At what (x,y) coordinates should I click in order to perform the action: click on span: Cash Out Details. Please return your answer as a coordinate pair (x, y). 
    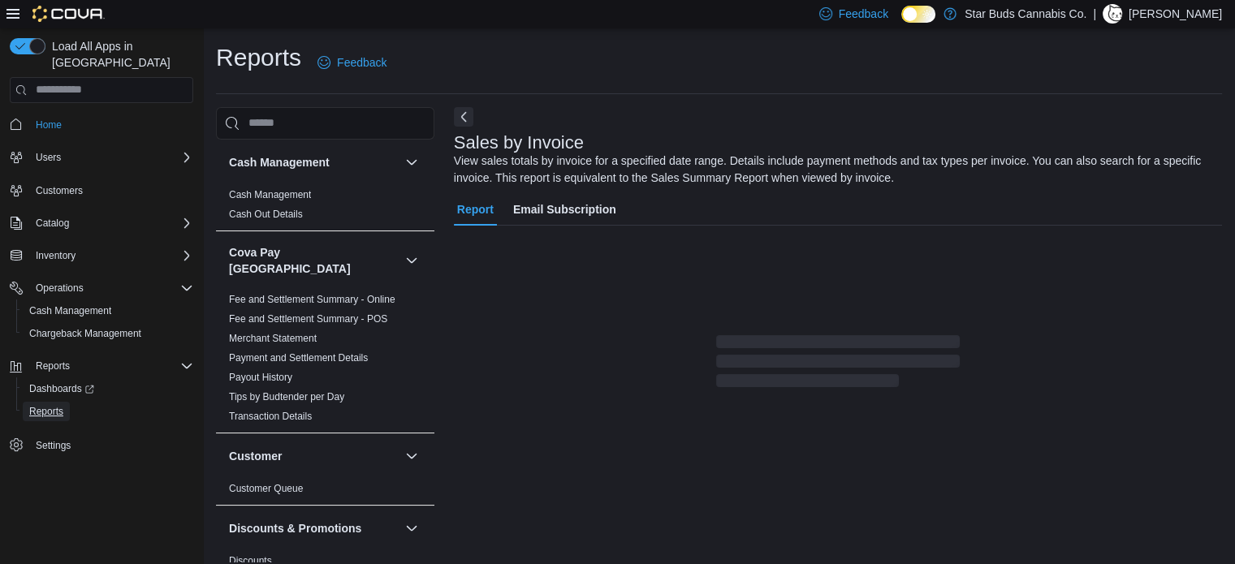
    Looking at the image, I should click on (266, 214).